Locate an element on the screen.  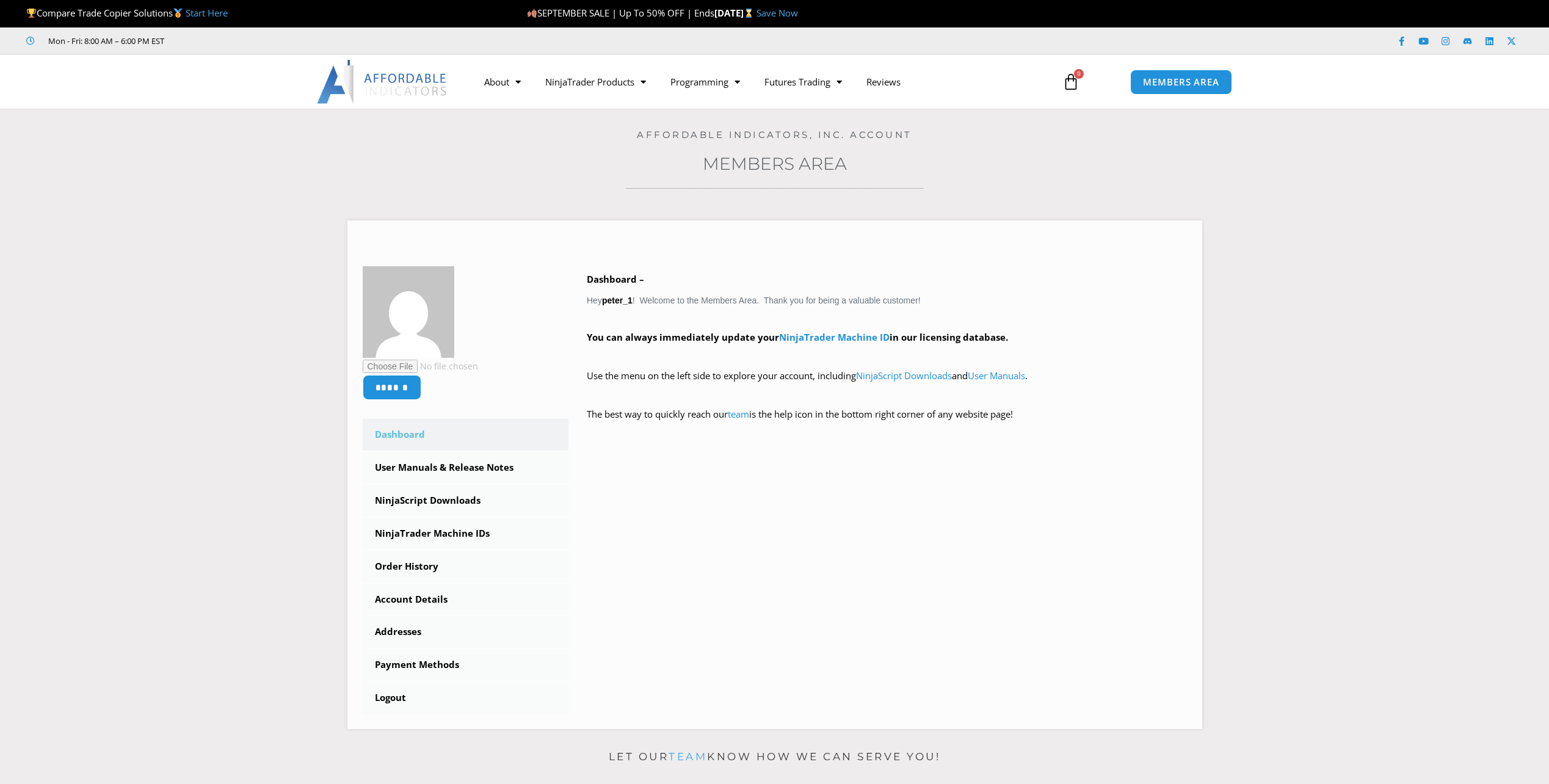
a: User Manuals is located at coordinates (997, 376).